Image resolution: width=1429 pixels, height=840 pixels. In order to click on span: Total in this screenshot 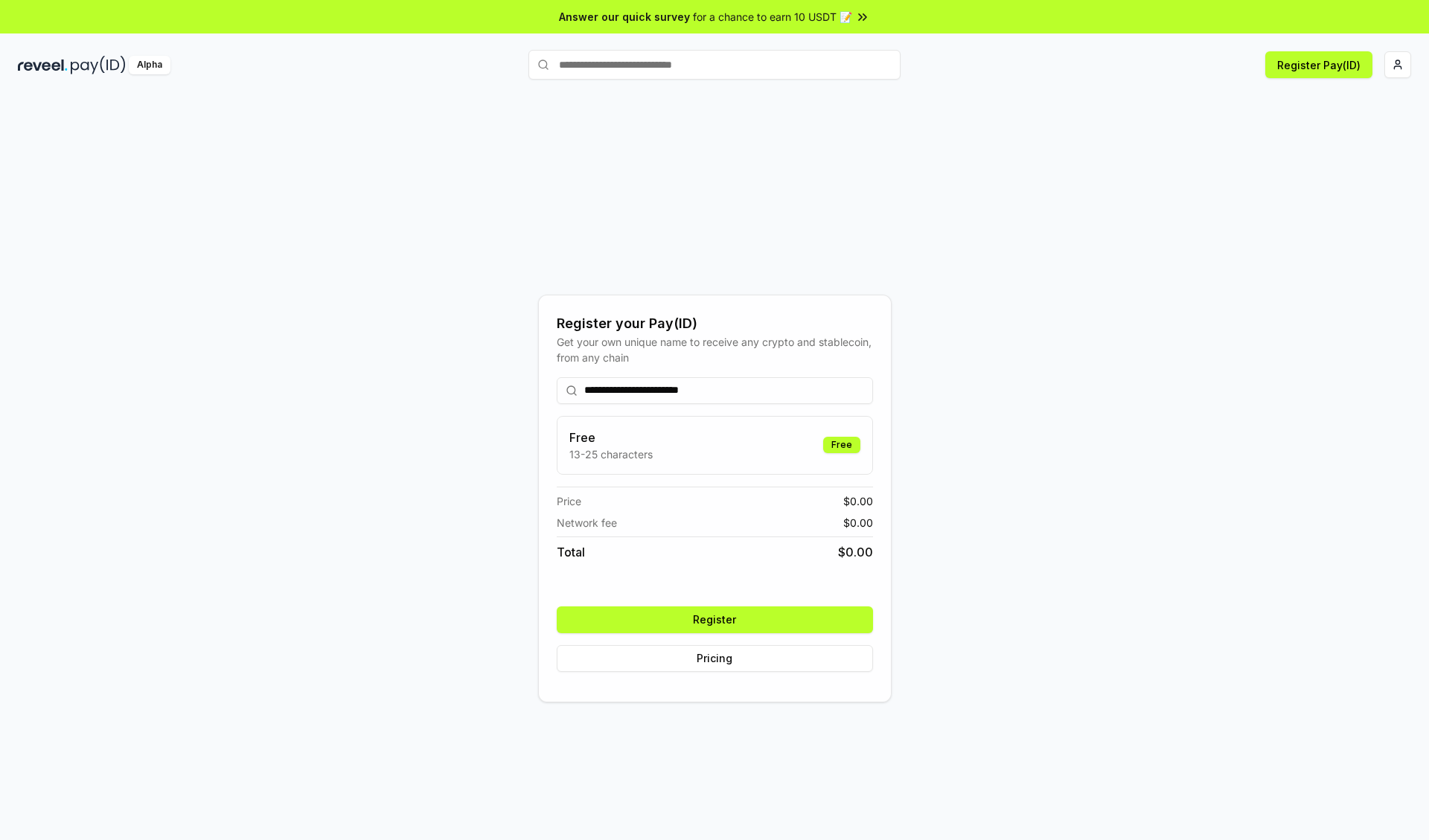, I will do `click(571, 552)`.